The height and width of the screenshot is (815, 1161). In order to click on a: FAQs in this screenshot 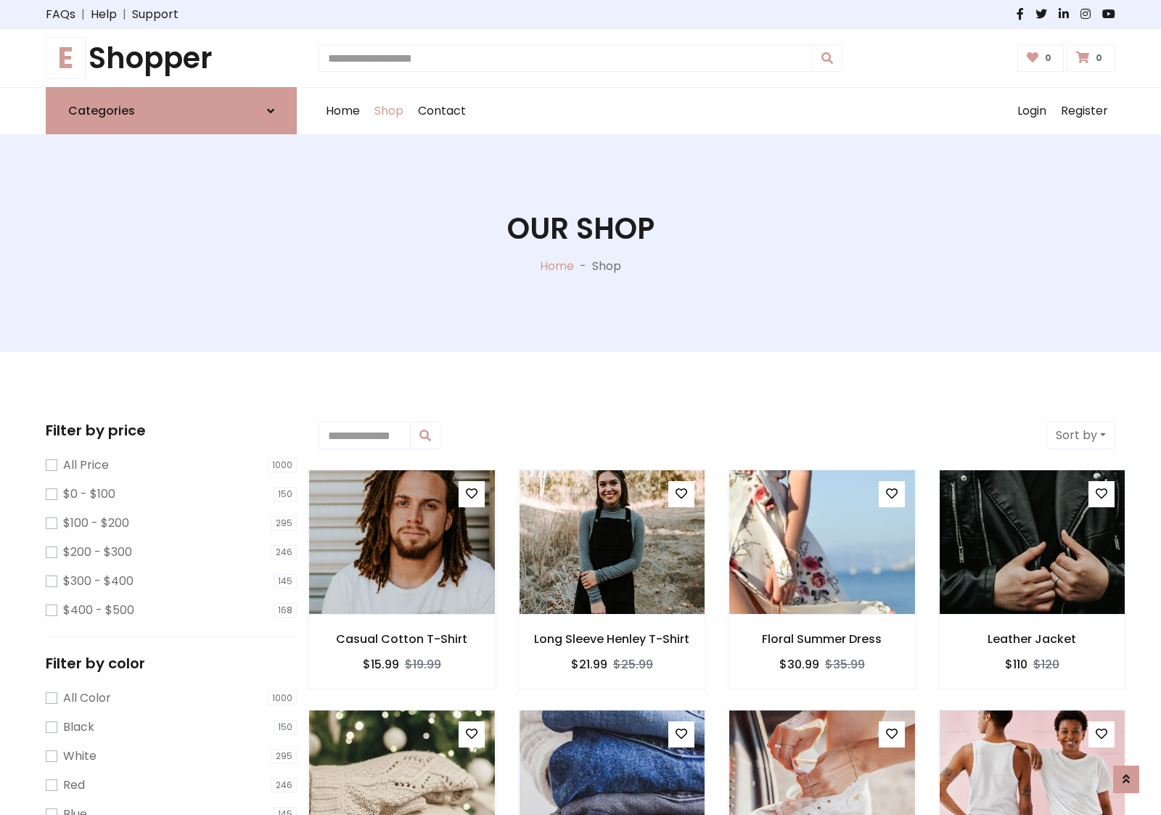, I will do `click(60, 15)`.